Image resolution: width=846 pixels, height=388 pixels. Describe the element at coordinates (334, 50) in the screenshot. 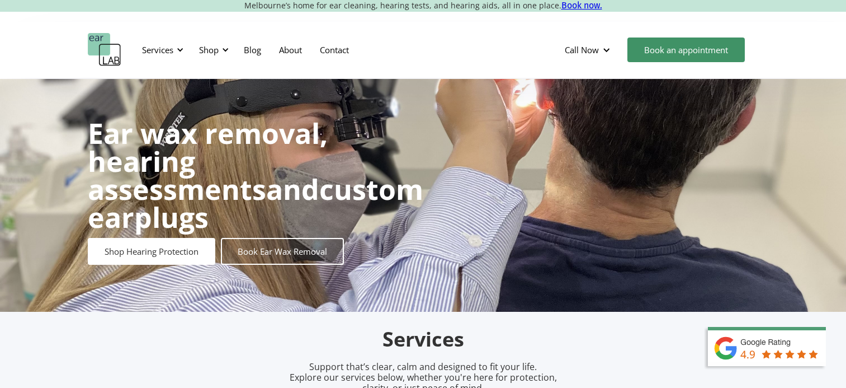

I see `a: Contact` at that location.